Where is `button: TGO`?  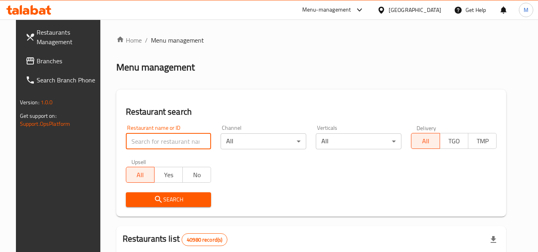 button: TGO is located at coordinates (454, 141).